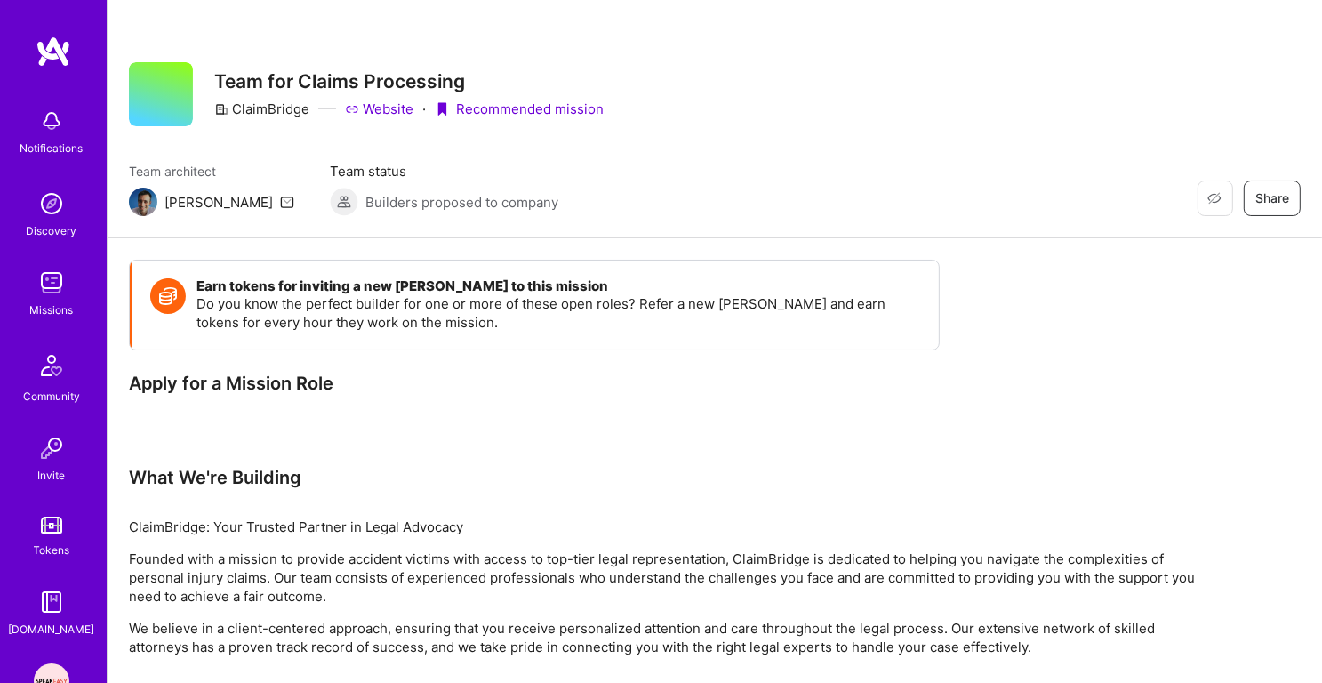 Image resolution: width=1322 pixels, height=683 pixels. I want to click on span: Team status, so click(444, 171).